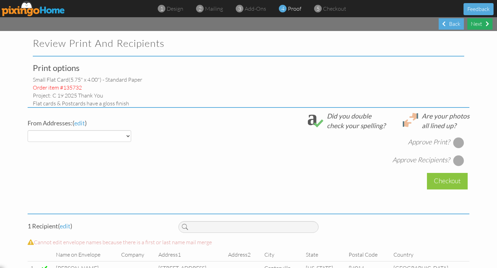  Describe the element at coordinates (421, 160) in the screenshot. I see `div: Approve Recipients?` at that location.